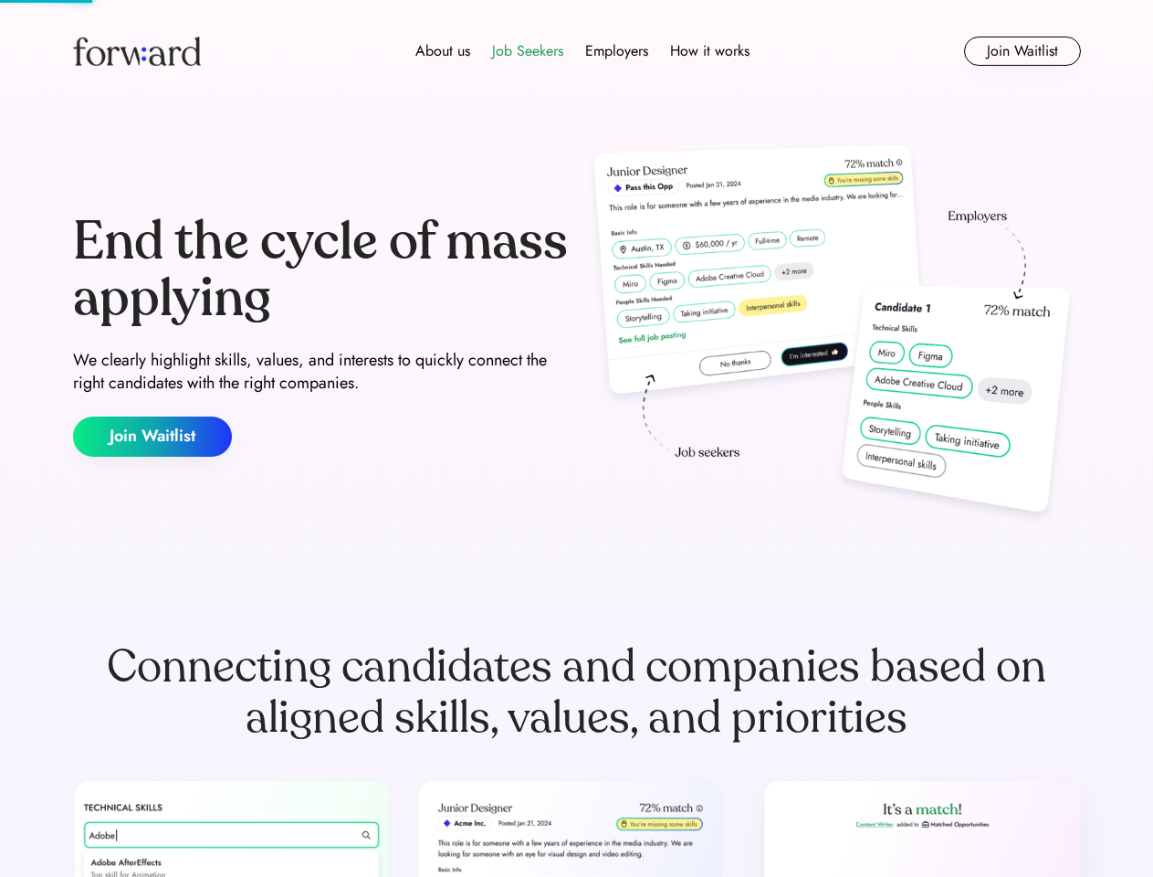  I want to click on div: How it works, so click(709, 51).